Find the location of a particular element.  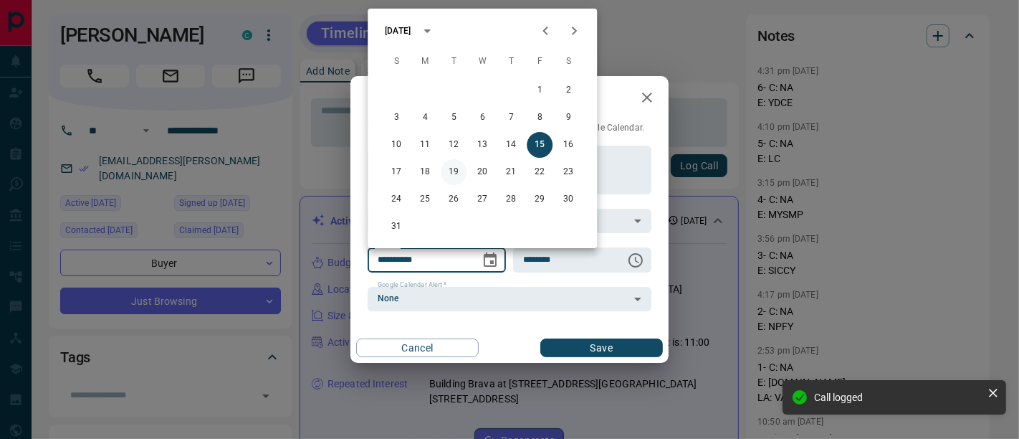

div: Call logged is located at coordinates (898, 397).